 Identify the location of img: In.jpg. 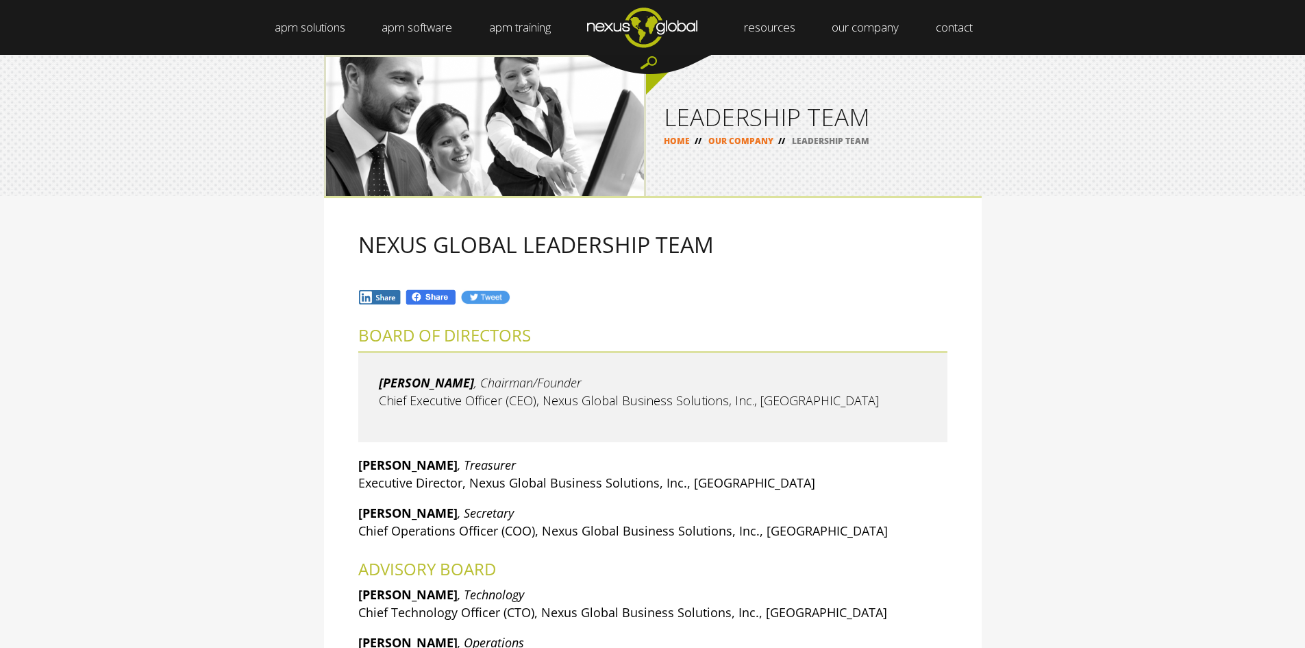
(380, 297).